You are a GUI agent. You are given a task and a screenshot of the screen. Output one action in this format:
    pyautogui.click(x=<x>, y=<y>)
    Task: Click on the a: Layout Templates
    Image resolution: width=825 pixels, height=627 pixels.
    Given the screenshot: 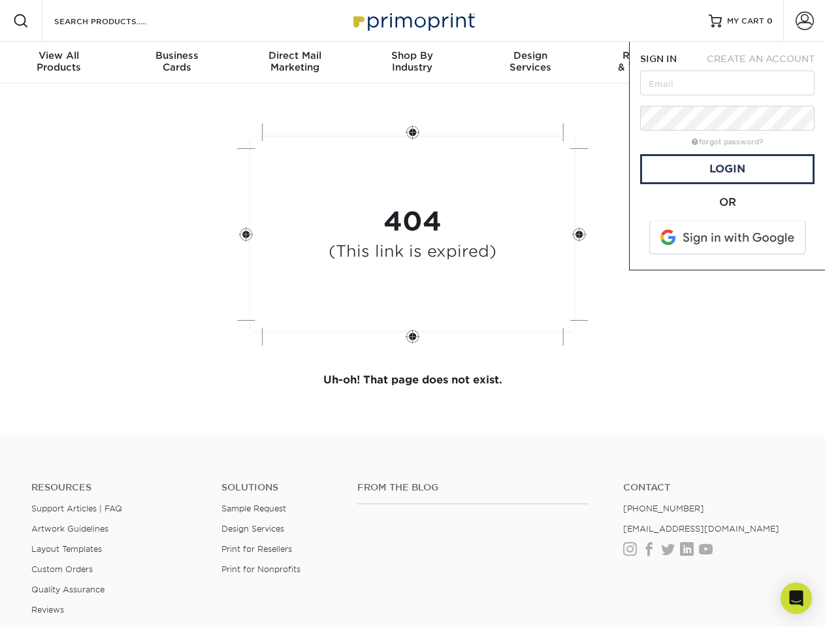 What is the action you would take?
    pyautogui.click(x=67, y=548)
    